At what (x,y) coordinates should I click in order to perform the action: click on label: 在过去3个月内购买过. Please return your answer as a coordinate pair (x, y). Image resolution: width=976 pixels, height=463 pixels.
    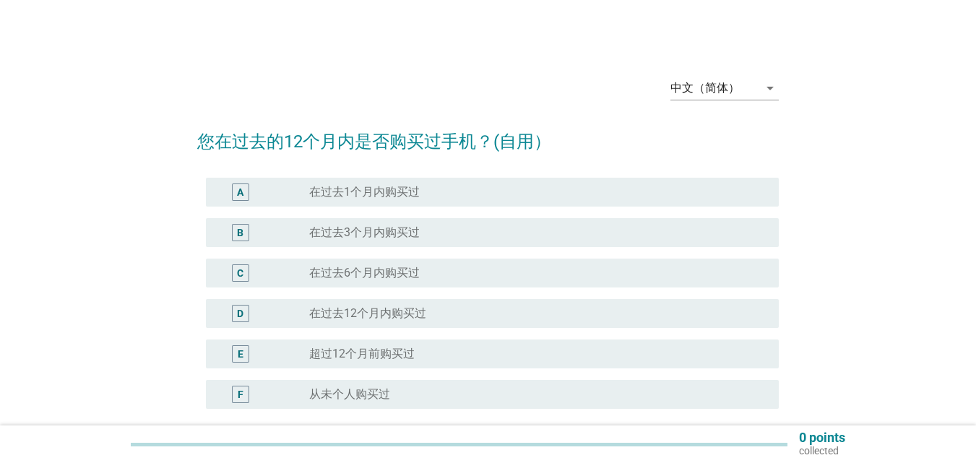
    Looking at the image, I should click on (364, 233).